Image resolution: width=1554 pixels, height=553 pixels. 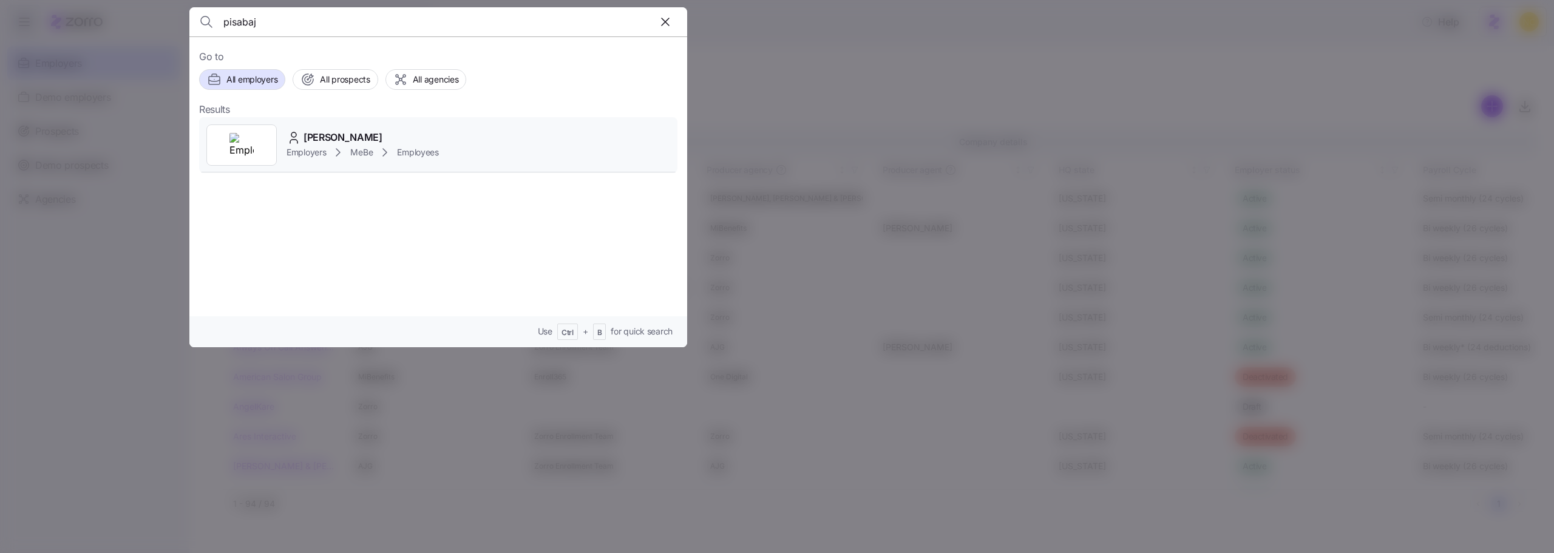 I want to click on button: All agencies, so click(x=426, y=80).